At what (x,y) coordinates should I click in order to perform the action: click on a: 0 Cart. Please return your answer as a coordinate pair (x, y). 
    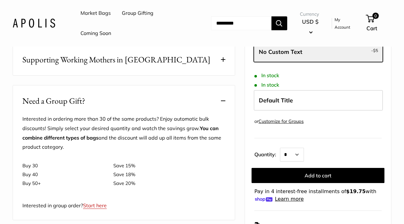
    Looking at the image, I should click on (379, 23).